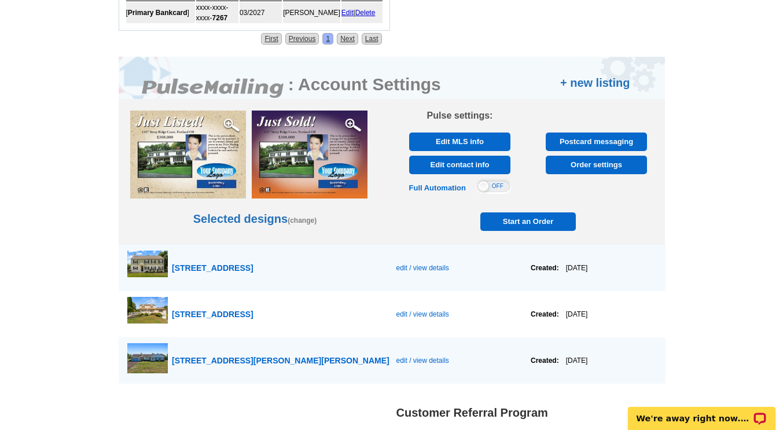  What do you see at coordinates (148, 310) in the screenshot?
I see `img: thumb-68b8623f340a9.jpg` at bounding box center [148, 310].